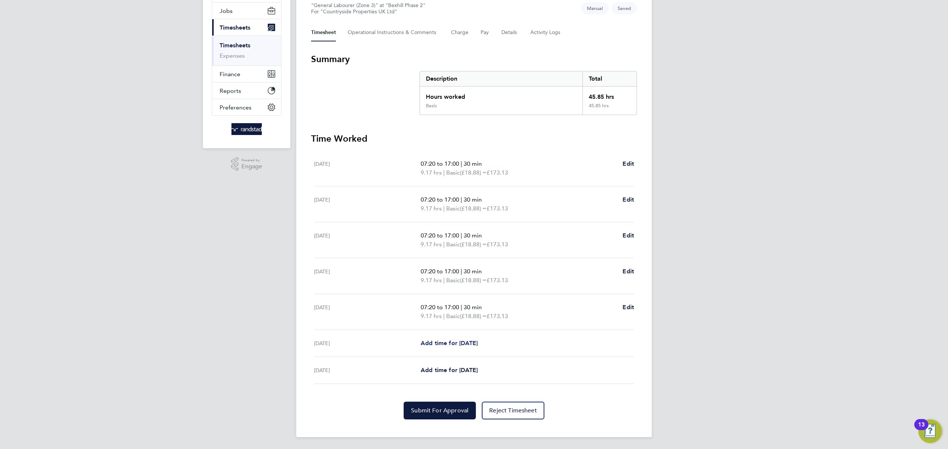 This screenshot has height=449, width=948. I want to click on button: Submit For Approval, so click(439, 411).